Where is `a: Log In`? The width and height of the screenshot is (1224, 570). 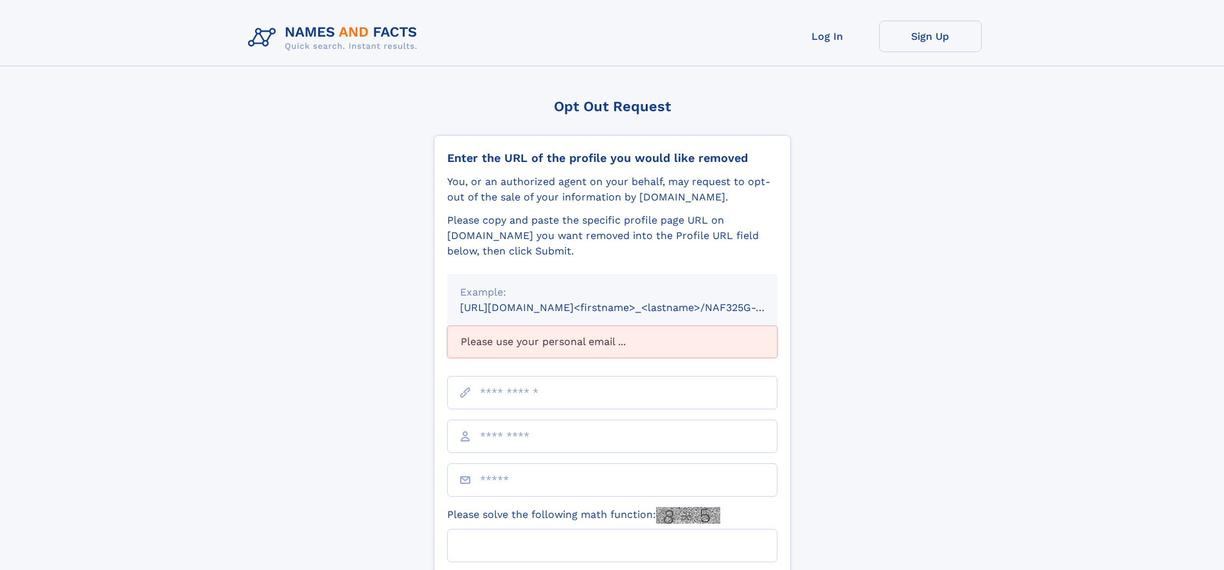
a: Log In is located at coordinates (828, 36).